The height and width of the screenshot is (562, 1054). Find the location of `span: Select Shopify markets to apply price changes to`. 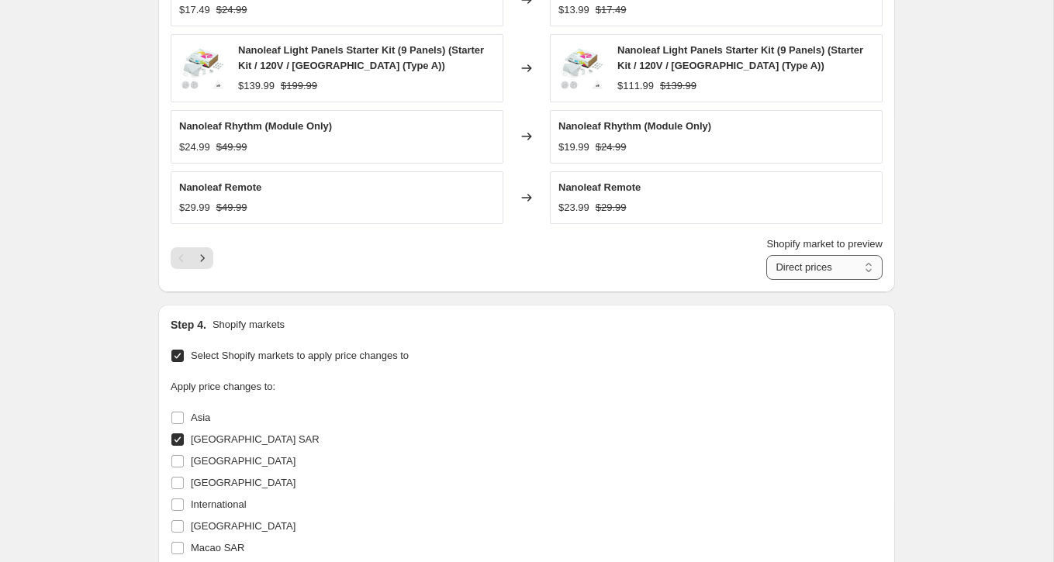

span: Select Shopify markets to apply price changes to is located at coordinates (299, 355).